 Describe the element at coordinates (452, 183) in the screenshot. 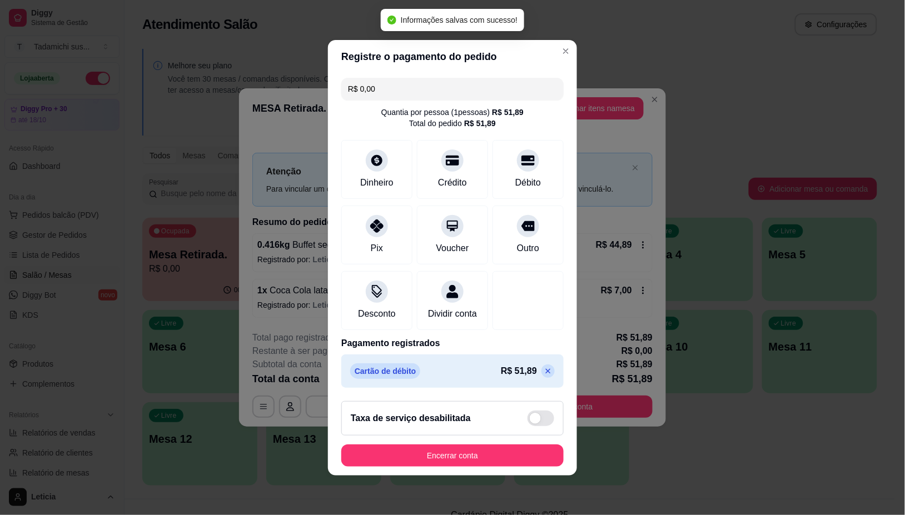

I see `div: Crédito` at that location.